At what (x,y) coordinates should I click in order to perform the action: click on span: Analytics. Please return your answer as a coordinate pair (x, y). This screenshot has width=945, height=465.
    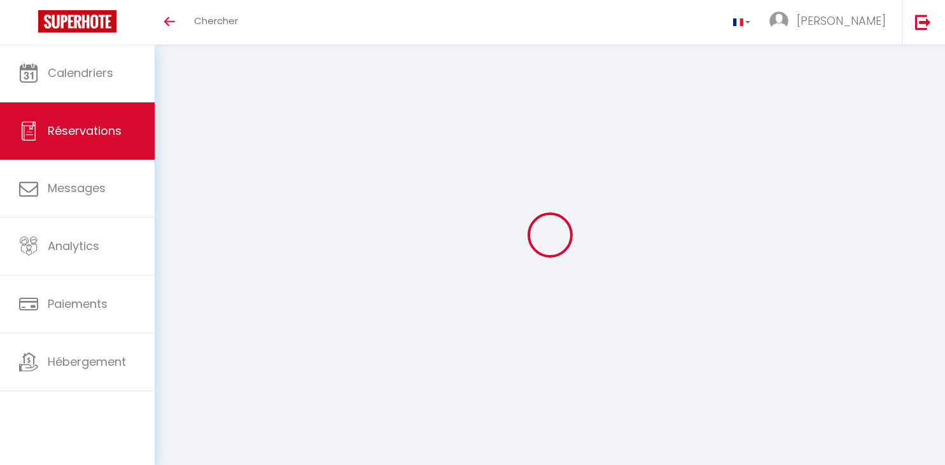
    Looking at the image, I should click on (73, 246).